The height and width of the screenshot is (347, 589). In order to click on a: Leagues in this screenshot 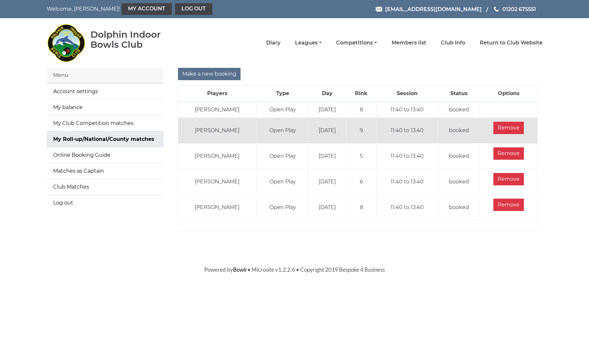, I will do `click(308, 43)`.